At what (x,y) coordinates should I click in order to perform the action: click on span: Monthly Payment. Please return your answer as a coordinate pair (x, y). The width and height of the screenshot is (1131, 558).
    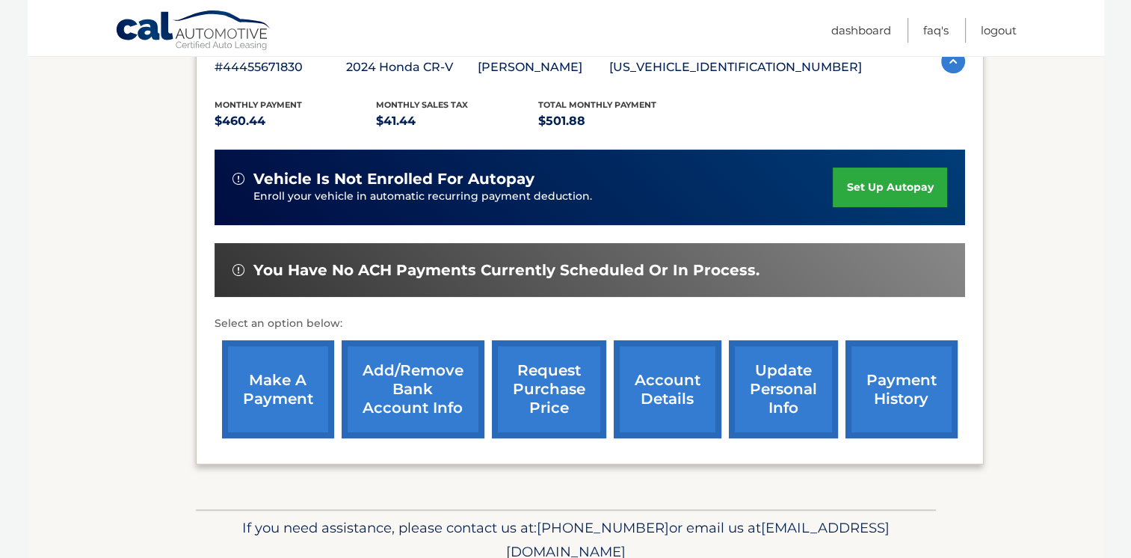
    Looking at the image, I should click on (258, 105).